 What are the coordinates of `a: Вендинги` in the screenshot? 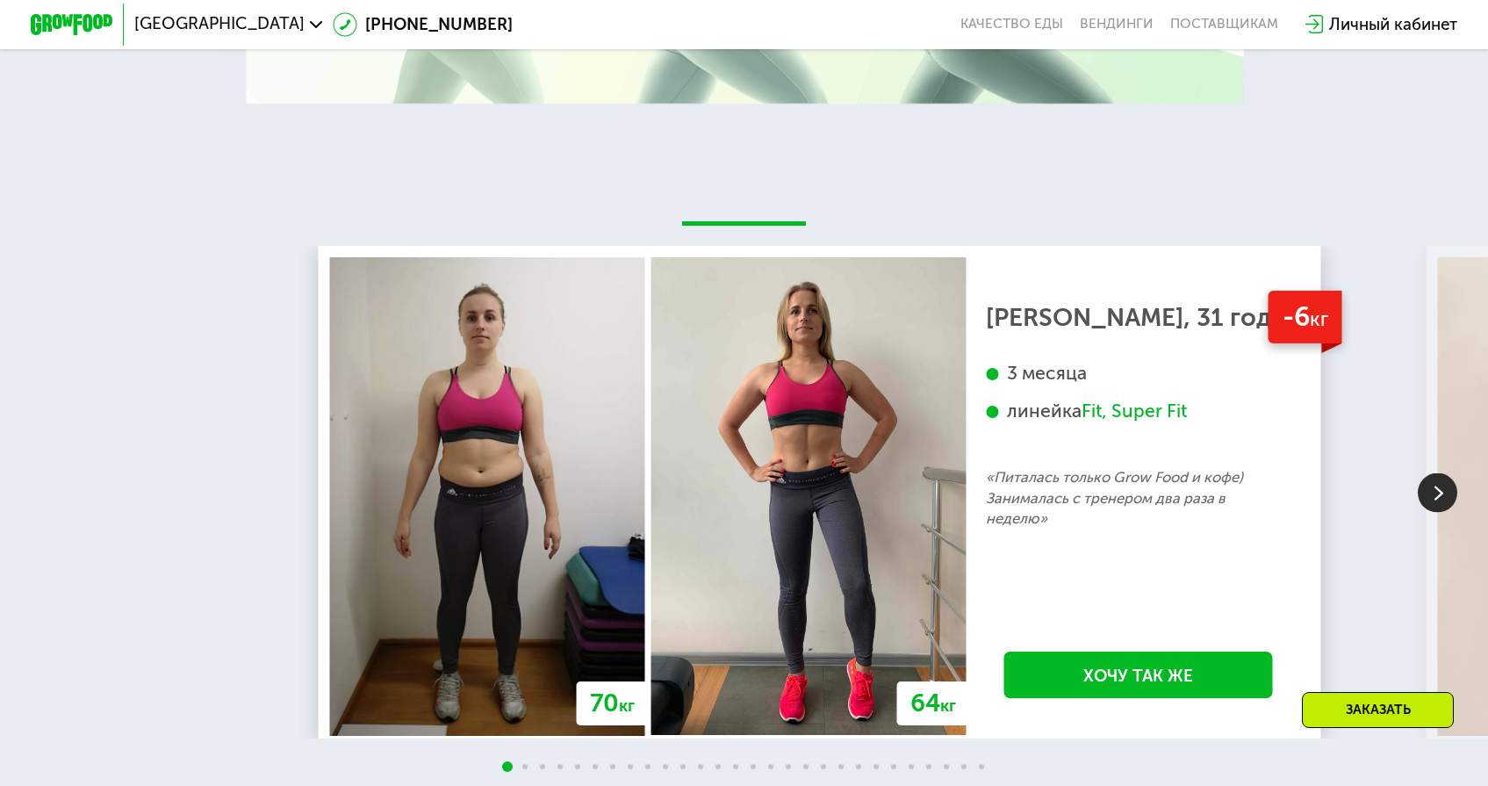 It's located at (1116, 24).